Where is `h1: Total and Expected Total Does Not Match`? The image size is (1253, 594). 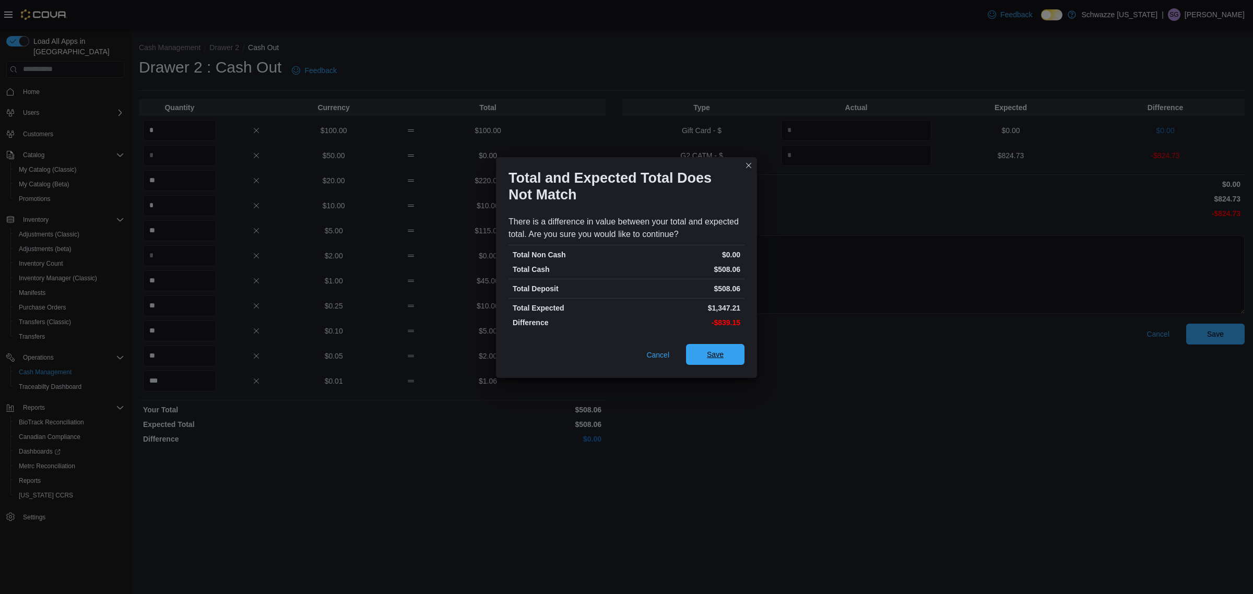
h1: Total and Expected Total Does Not Match is located at coordinates (622, 186).